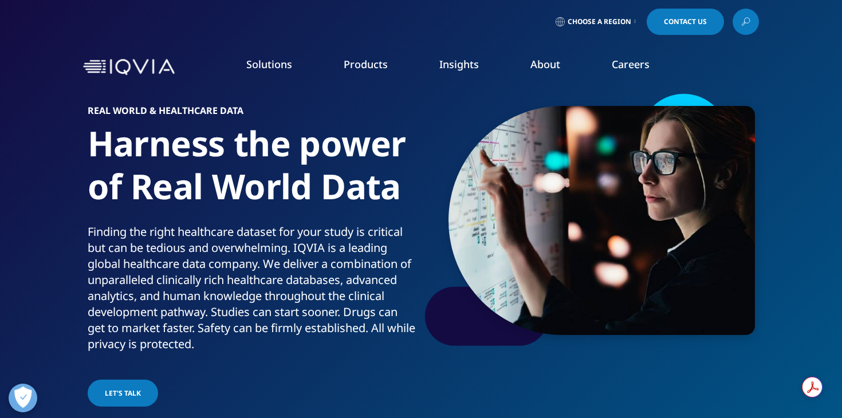 This screenshot has width=842, height=418. I want to click on a: Let's Talk, so click(123, 393).